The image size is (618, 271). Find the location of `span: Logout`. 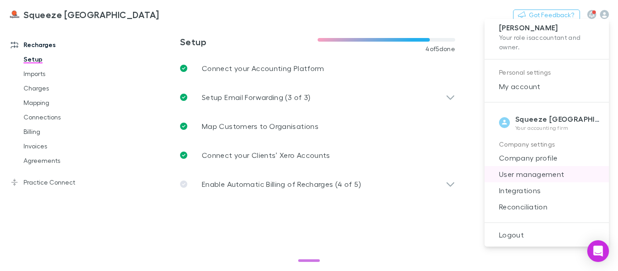

span: Logout is located at coordinates (546, 235).